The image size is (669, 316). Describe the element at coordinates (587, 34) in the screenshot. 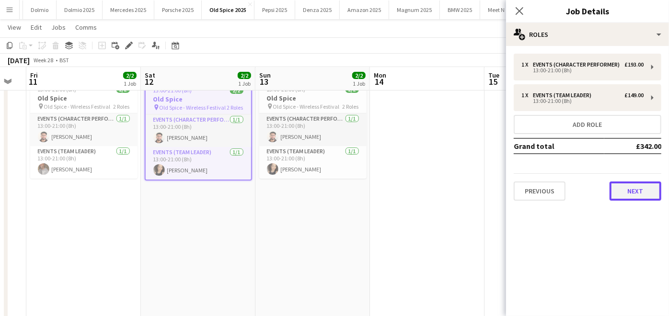

I see `div: Roles` at that location.